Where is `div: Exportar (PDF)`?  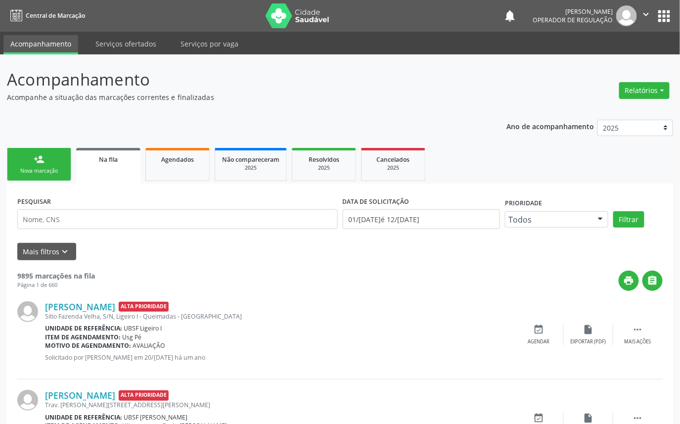
div: Exportar (PDF) is located at coordinates (589, 342).